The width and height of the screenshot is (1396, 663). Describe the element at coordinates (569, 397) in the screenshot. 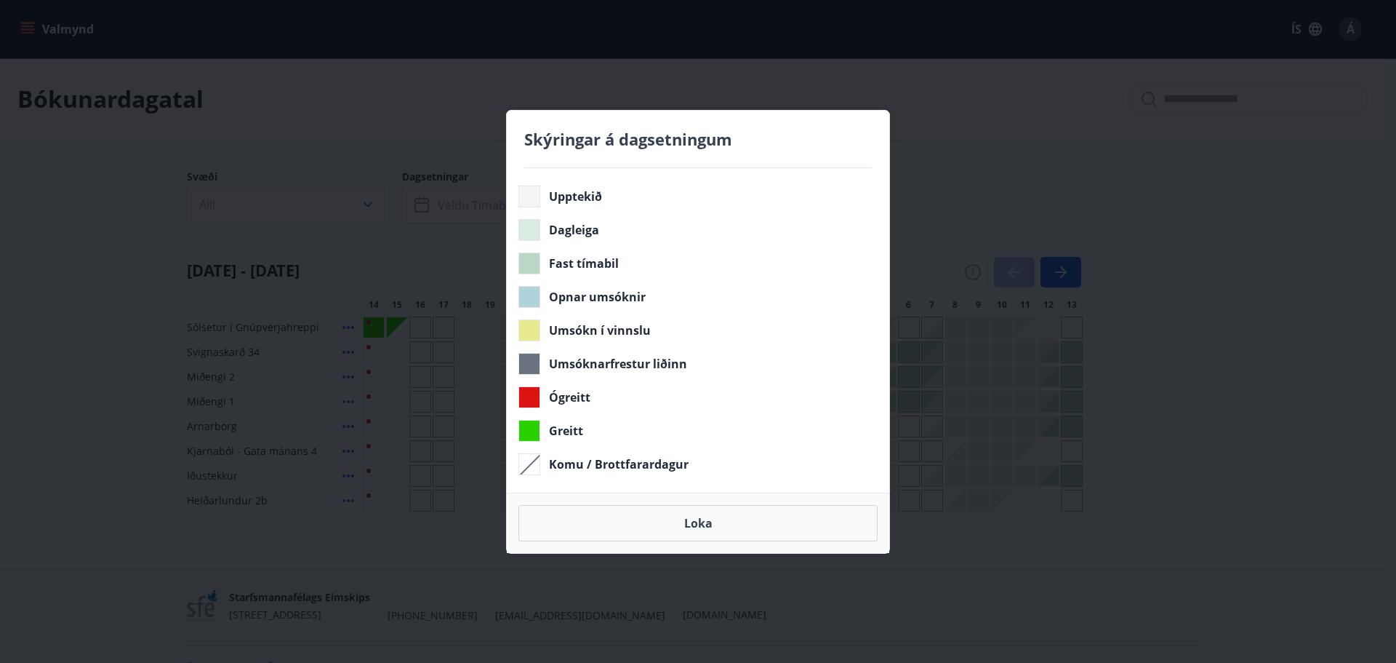

I see `span: Ógreitt` at that location.